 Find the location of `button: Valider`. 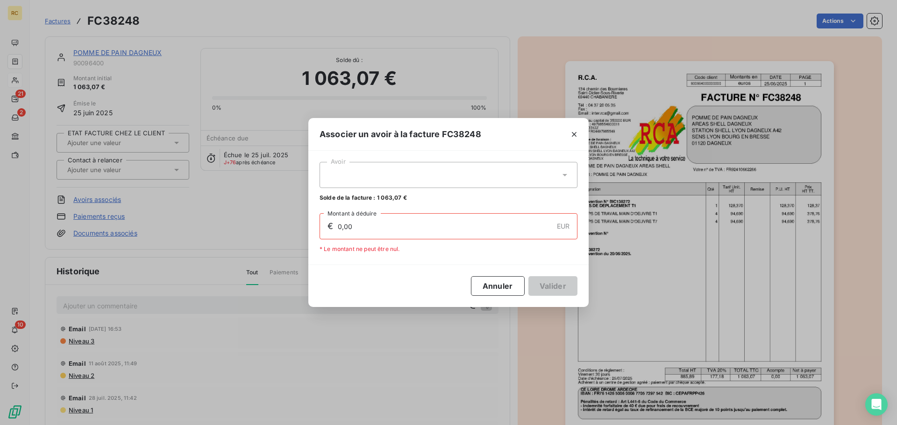

button: Valider is located at coordinates (552, 286).